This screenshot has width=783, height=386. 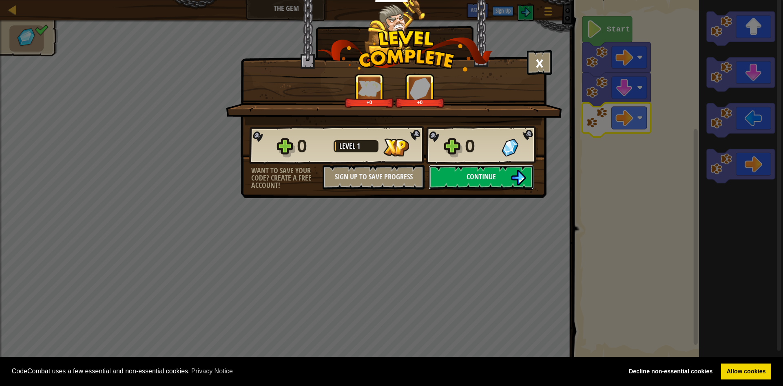 What do you see at coordinates (671, 371) in the screenshot?
I see `a: deny cookies` at bounding box center [671, 371].